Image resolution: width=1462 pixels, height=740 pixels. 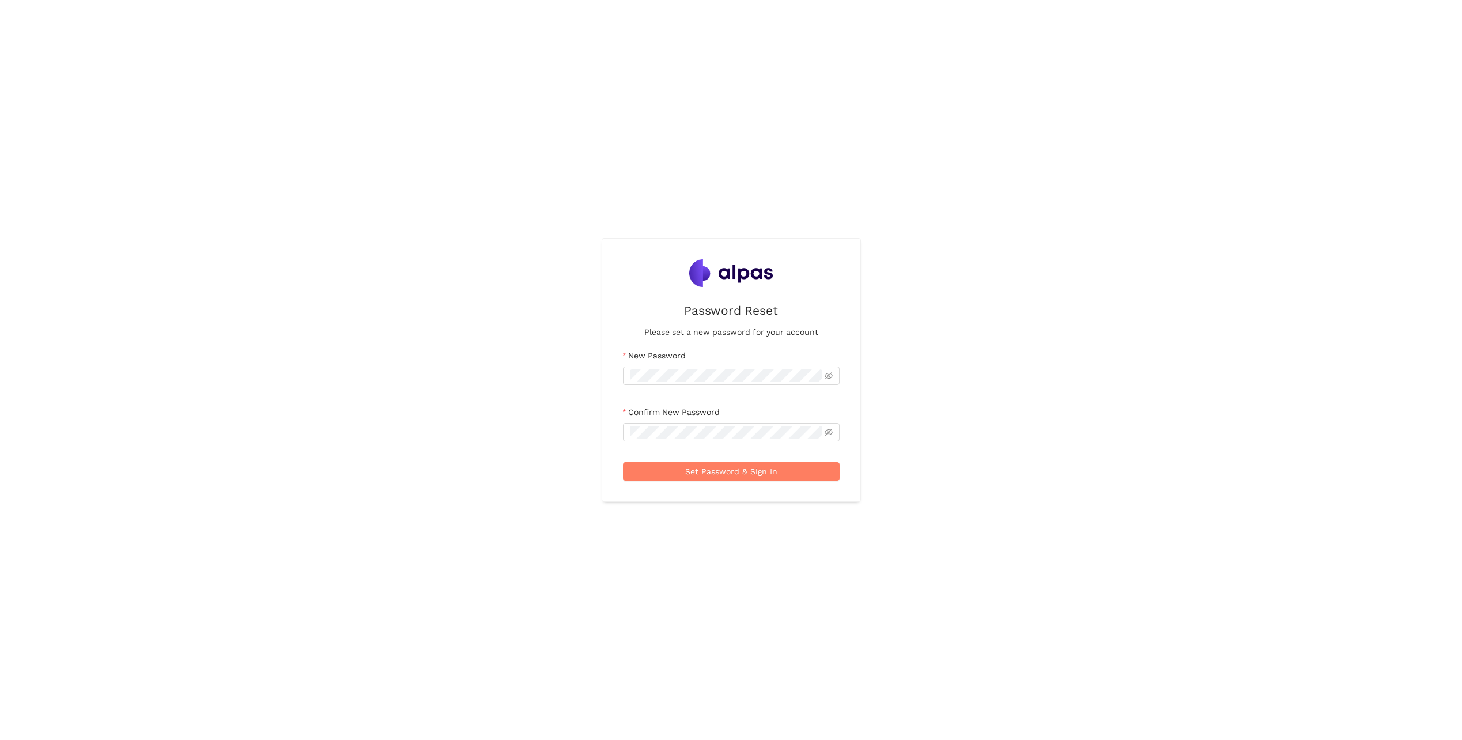 What do you see at coordinates (731, 332) in the screenshot?
I see `h4: Please set a new password for your account` at bounding box center [731, 332].